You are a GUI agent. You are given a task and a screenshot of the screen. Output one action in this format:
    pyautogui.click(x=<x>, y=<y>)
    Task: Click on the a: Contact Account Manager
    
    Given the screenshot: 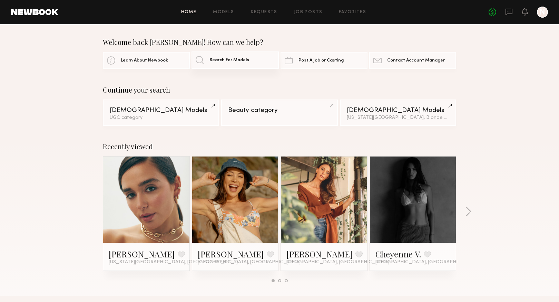 What is the action you would take?
    pyautogui.click(x=413, y=60)
    